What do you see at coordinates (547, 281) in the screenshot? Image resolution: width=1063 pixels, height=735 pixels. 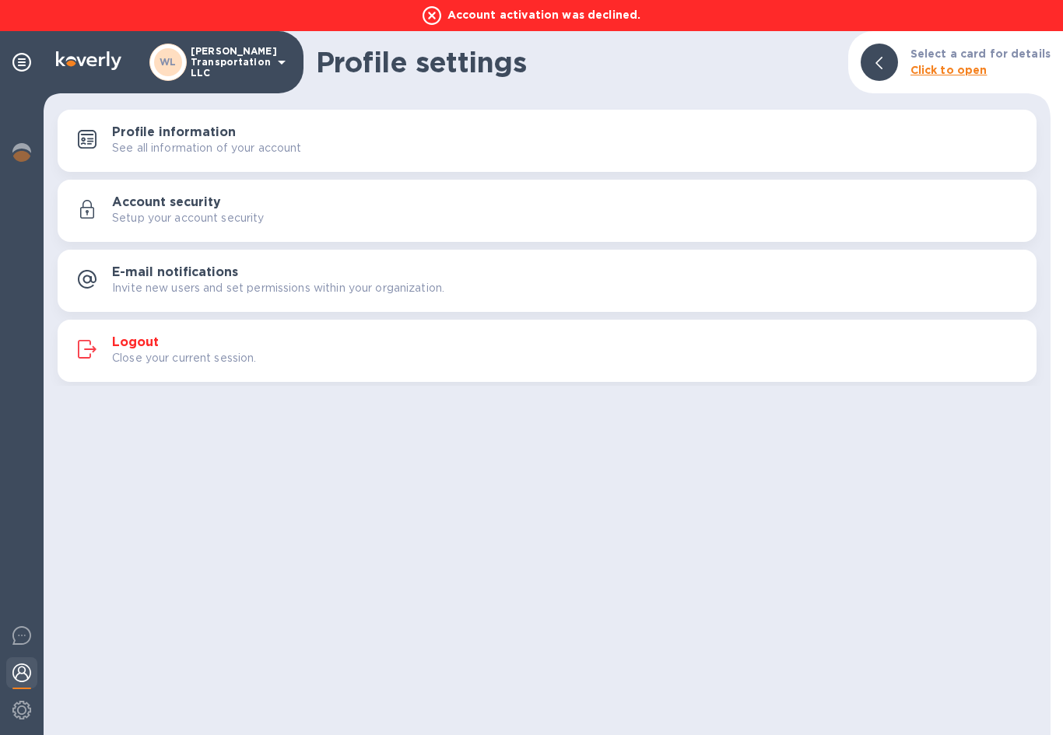 I see `button: E-mail notificationsInvite new users and set permissions within your organization.` at bounding box center [547, 281].